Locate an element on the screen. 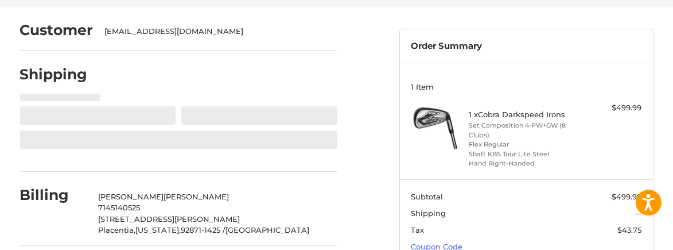  li: Set Composition 4-PW+GW (8 Clubs) is located at coordinates (525, 130).